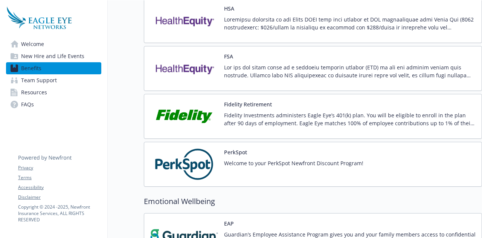 Image resolution: width=482 pixels, height=238 pixels. Describe the element at coordinates (60, 213) in the screenshot. I see `p: Copyright © 2024 - 2025 , Newfront Insurance Services, ALL RIGHTS RESERVED` at that location.